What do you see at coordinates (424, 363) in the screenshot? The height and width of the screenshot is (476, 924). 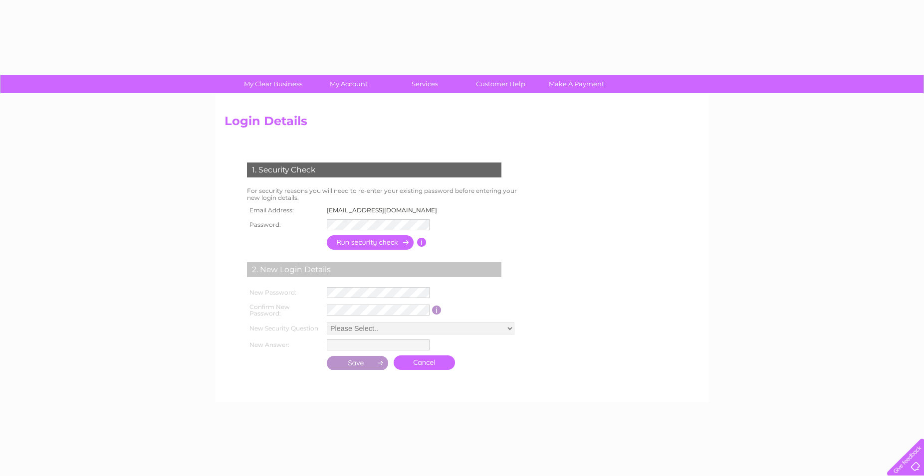 I see `a: Cancel` at bounding box center [424, 363].